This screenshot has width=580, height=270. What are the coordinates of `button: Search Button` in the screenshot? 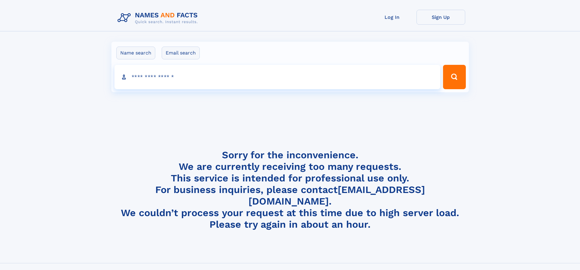 It's located at (454, 77).